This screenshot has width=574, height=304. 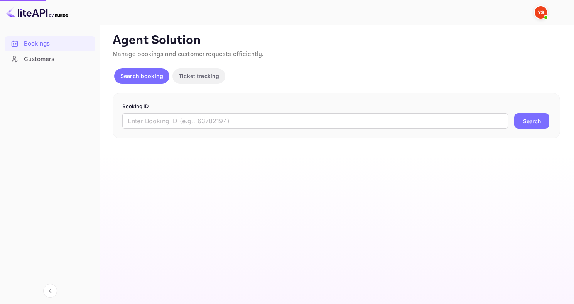 I want to click on p: Ticket tracking, so click(x=199, y=76).